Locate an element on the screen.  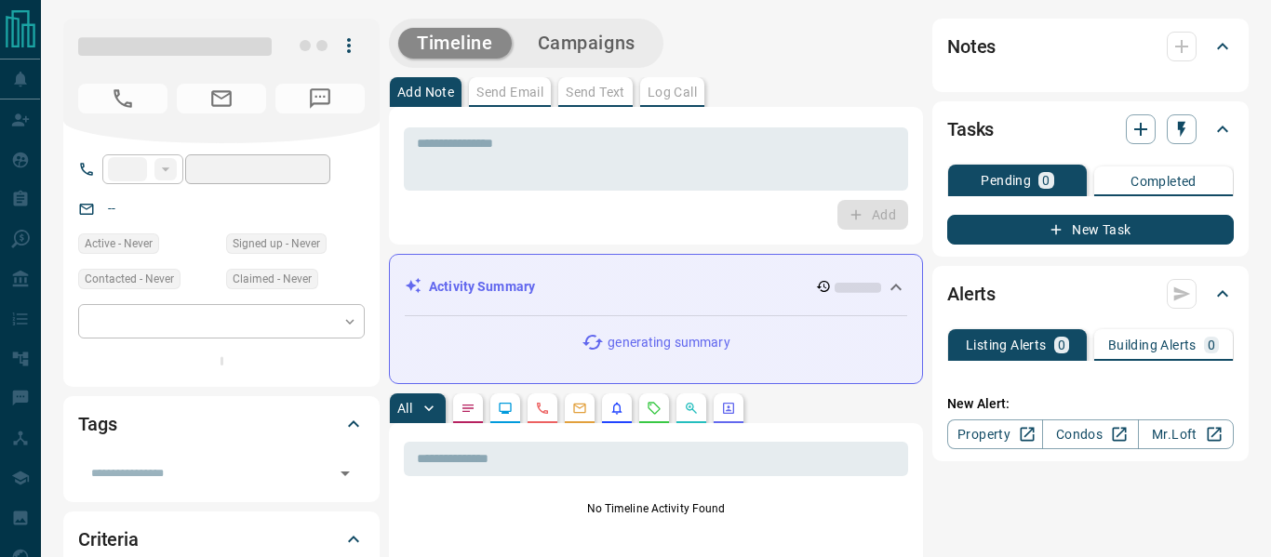
p: No Timeline Activity Found is located at coordinates (656, 509).